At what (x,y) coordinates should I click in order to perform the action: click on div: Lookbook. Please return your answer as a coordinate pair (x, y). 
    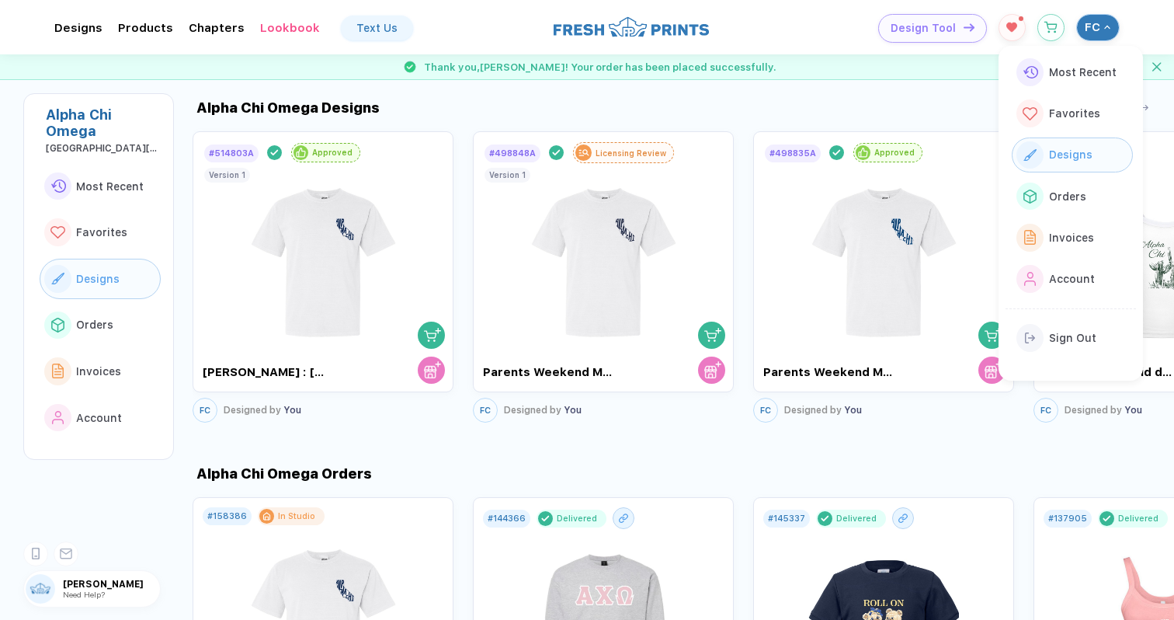
    Looking at the image, I should click on (290, 28).